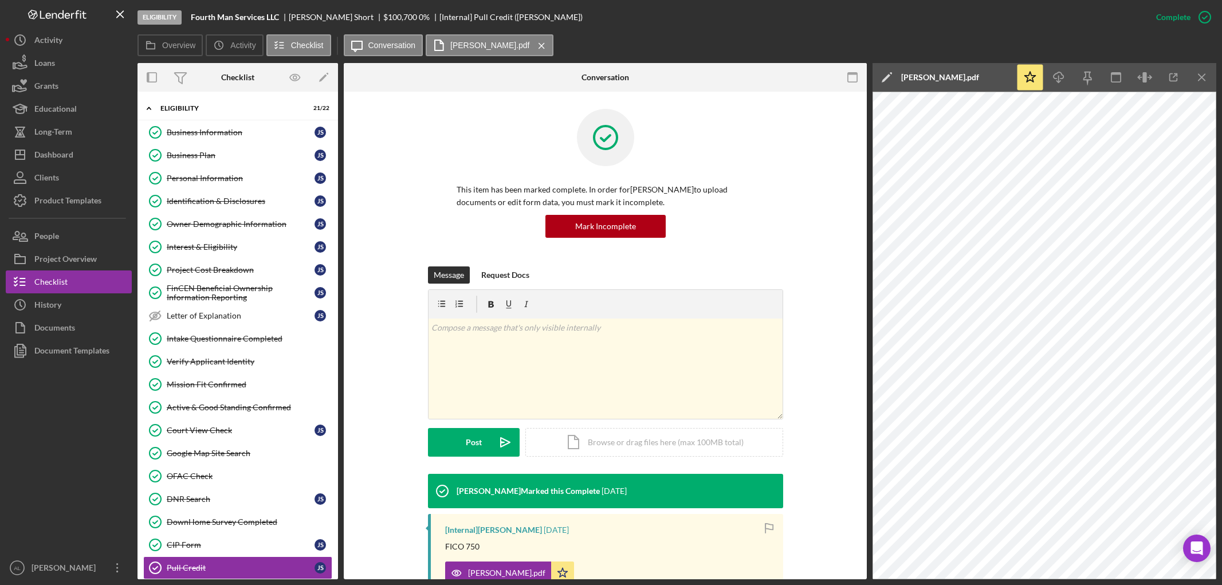 This screenshot has width=1222, height=585. Describe the element at coordinates (69, 155) in the screenshot. I see `button: Dashboard` at that location.